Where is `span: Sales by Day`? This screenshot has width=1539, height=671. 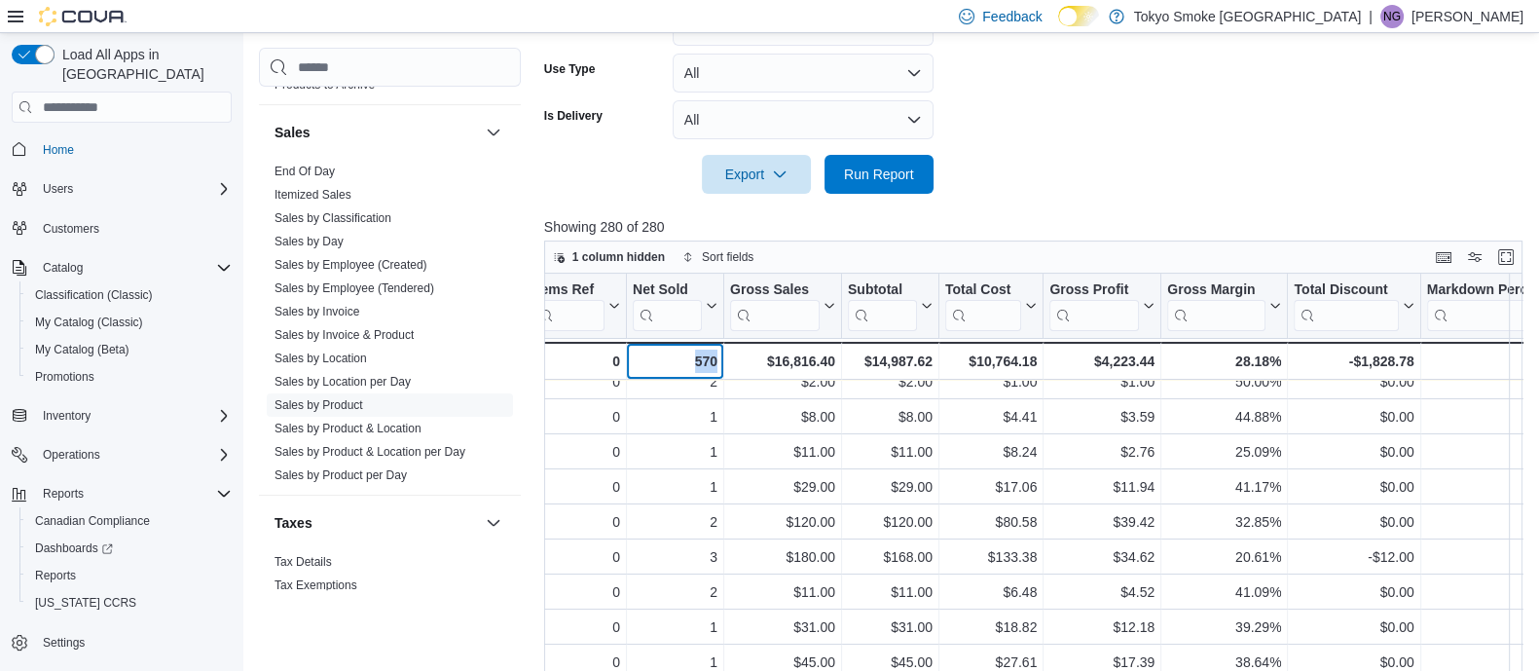
span: Sales by Day is located at coordinates (309, 242).